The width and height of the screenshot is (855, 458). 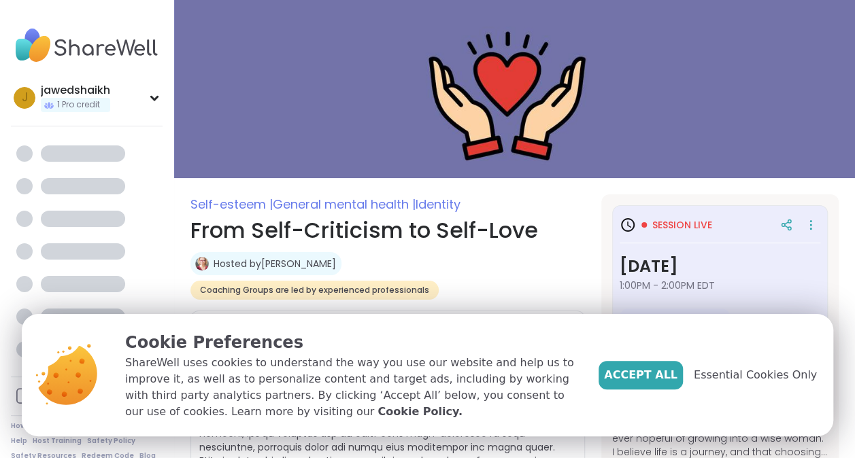 What do you see at coordinates (720, 286) in the screenshot?
I see `span: 1:00PM - 2:00PM EDT` at bounding box center [720, 286].